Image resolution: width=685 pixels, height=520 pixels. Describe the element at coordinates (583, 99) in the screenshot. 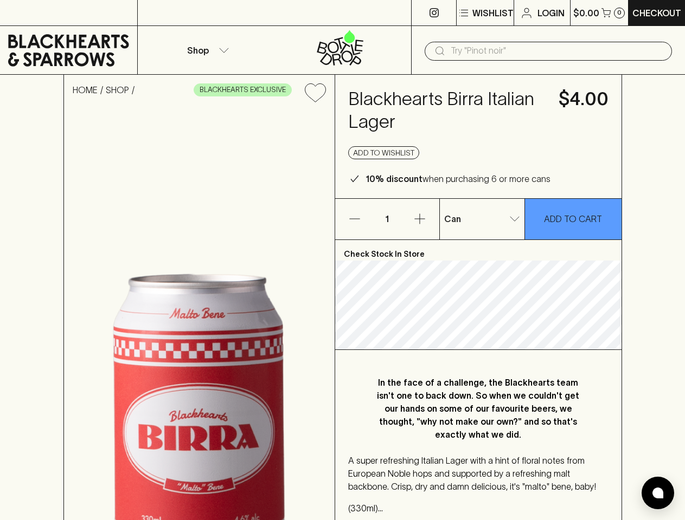

I see `h4: $4.00` at that location.